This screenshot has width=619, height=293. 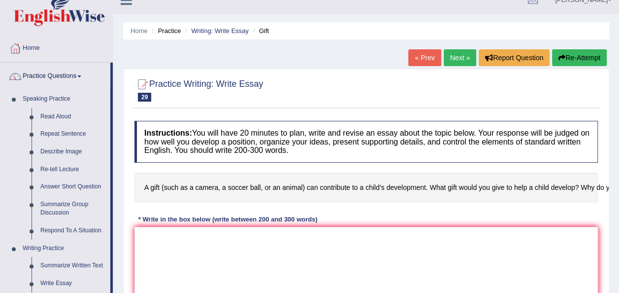 What do you see at coordinates (73, 134) in the screenshot?
I see `a: Repeat Sentence` at bounding box center [73, 134].